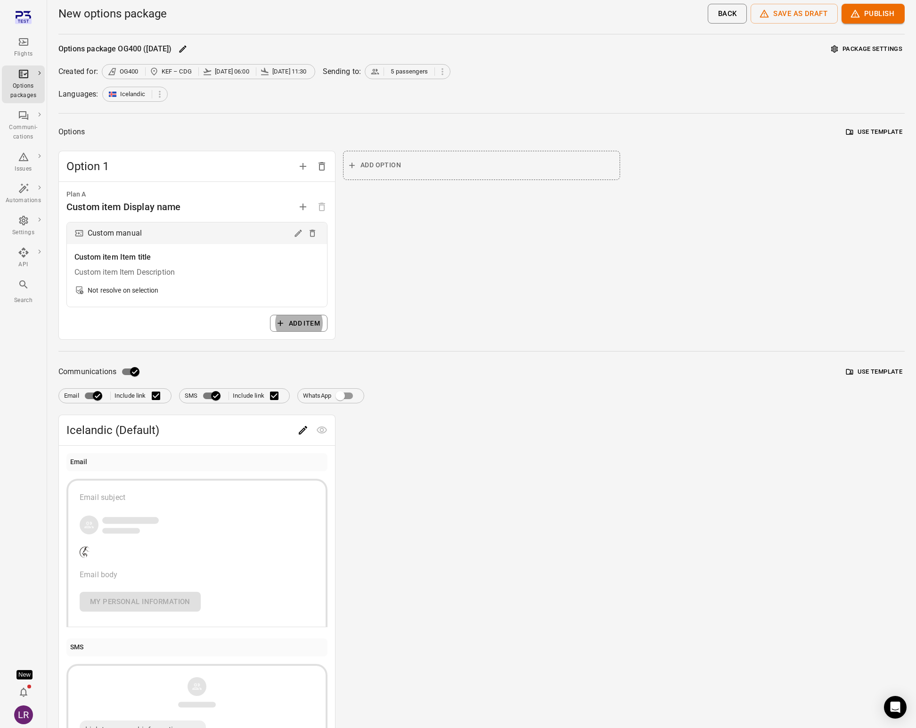 The height and width of the screenshot is (728, 916). Describe the element at coordinates (180, 430) in the screenshot. I see `span: Icelandic (Default)` at that location.